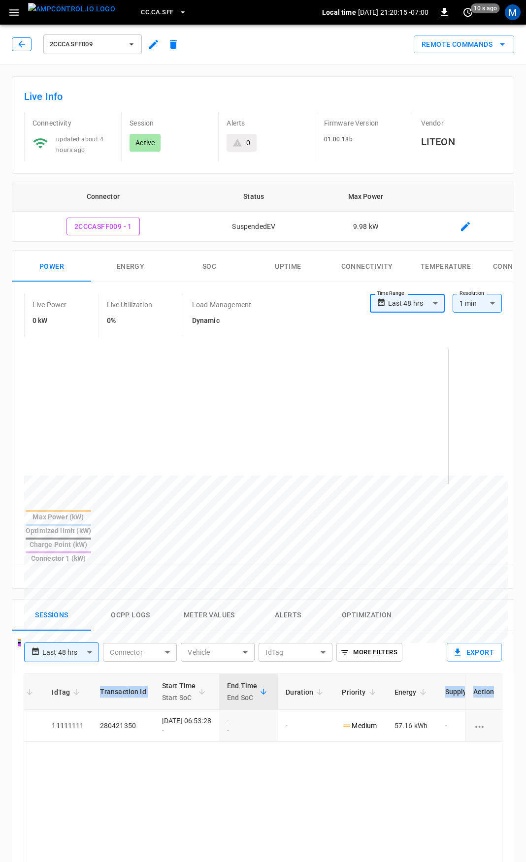  Describe the element at coordinates (130, 615) in the screenshot. I see `button: Ocpp logs` at that location.